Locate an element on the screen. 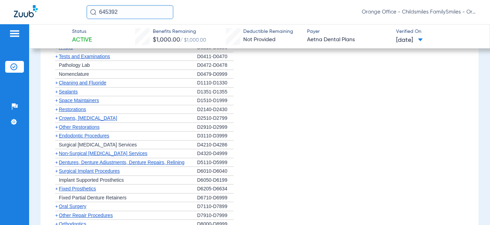 This screenshot has width=490, height=225. div: D2140-D2430 is located at coordinates (215, 110).